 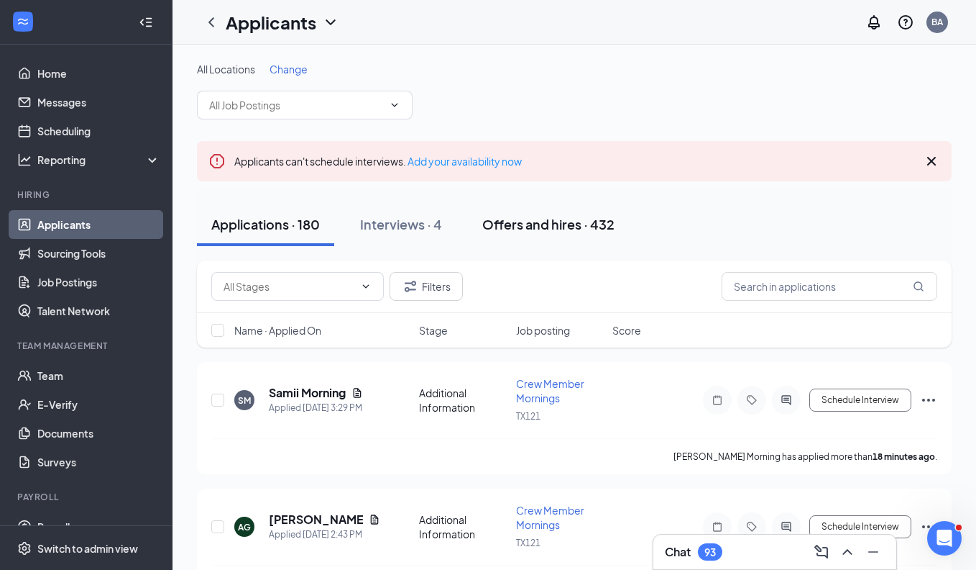 What do you see at coordinates (874, 552) in the screenshot?
I see `svg: Minimize` at bounding box center [874, 552].